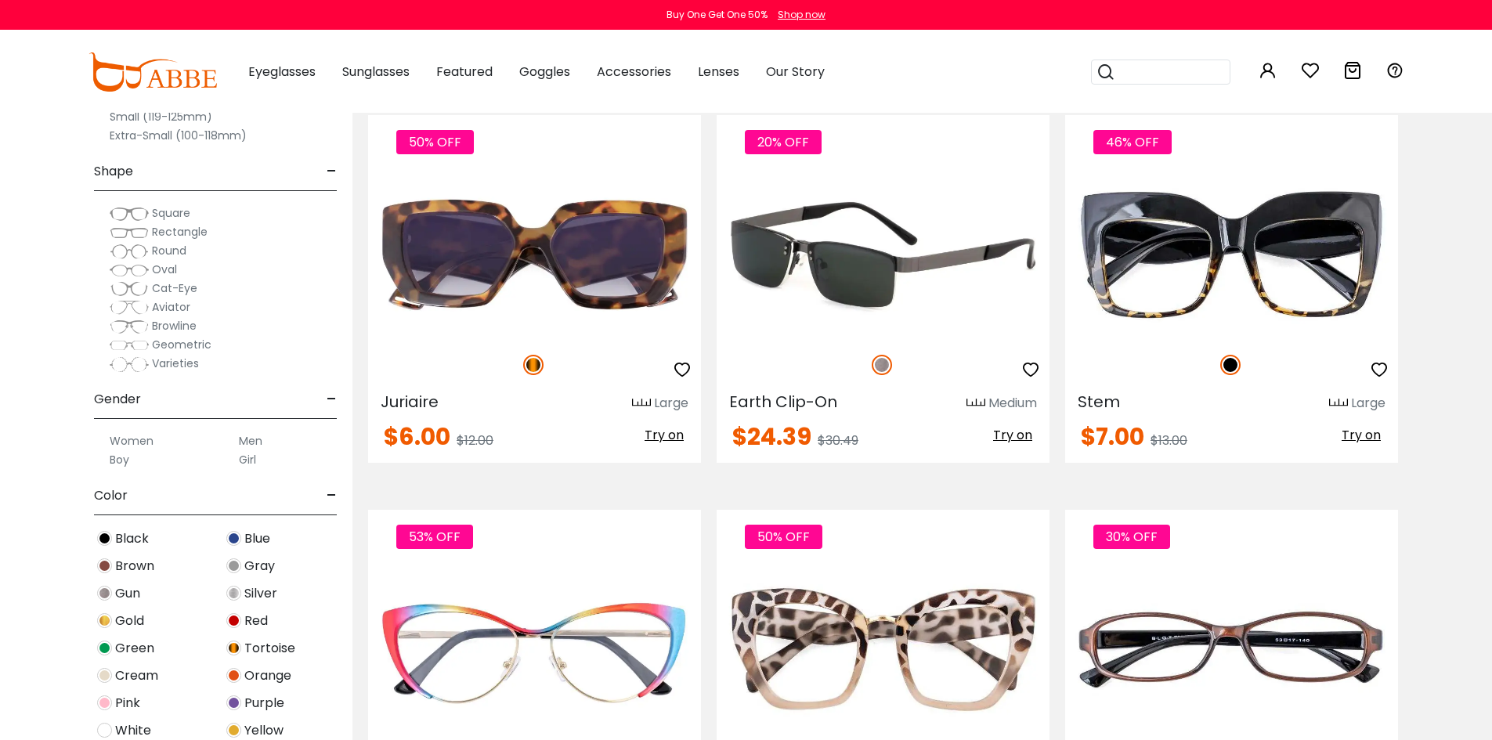 Image resolution: width=1492 pixels, height=740 pixels. What do you see at coordinates (233, 702) in the screenshot?
I see `img: Purple` at bounding box center [233, 702].